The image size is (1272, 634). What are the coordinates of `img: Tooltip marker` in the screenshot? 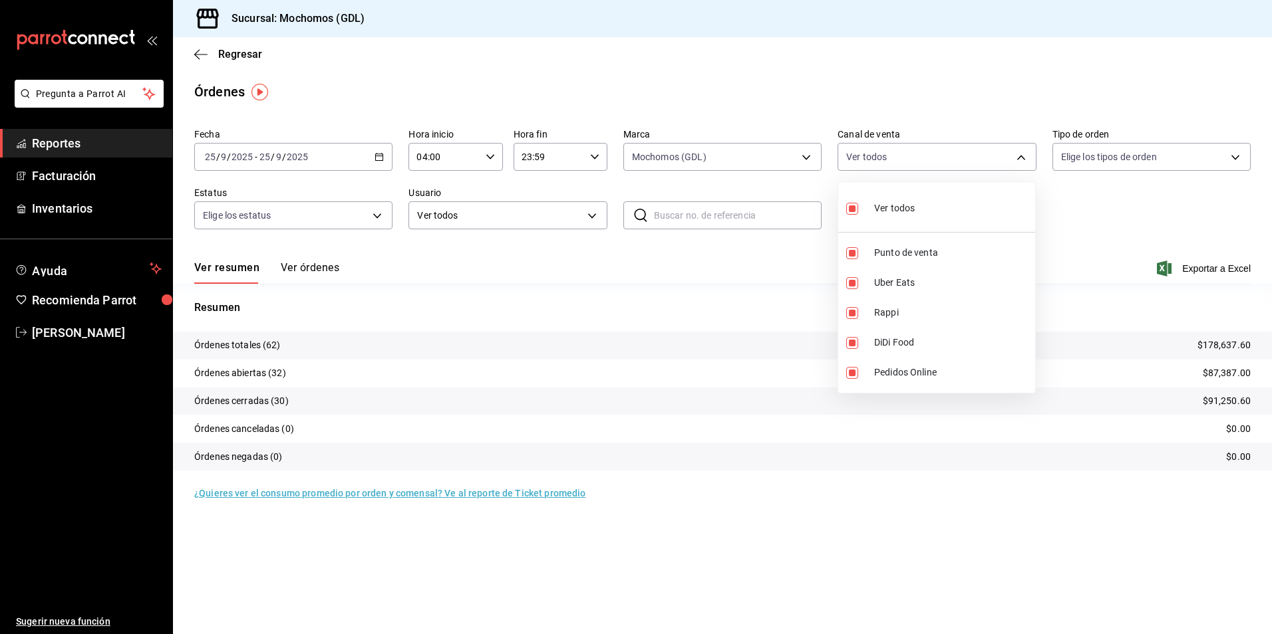 It's located at (259, 92).